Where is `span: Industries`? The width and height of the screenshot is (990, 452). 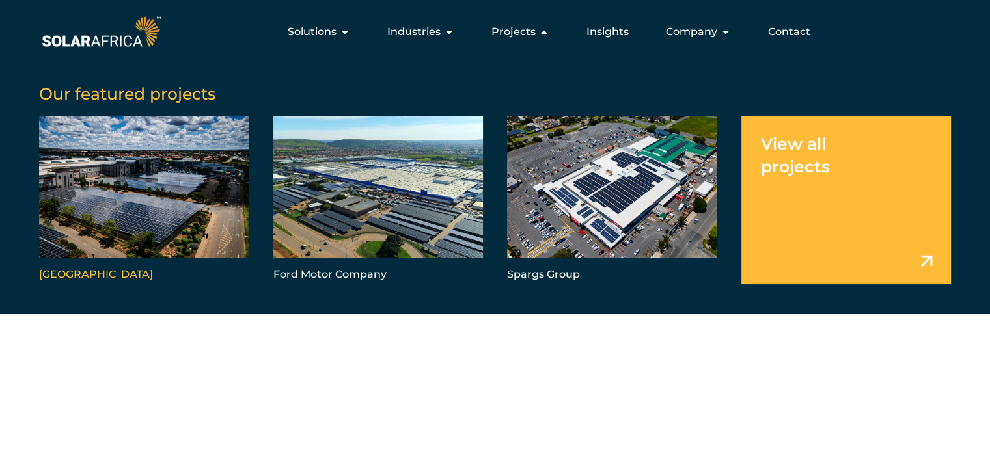 span: Industries is located at coordinates (414, 32).